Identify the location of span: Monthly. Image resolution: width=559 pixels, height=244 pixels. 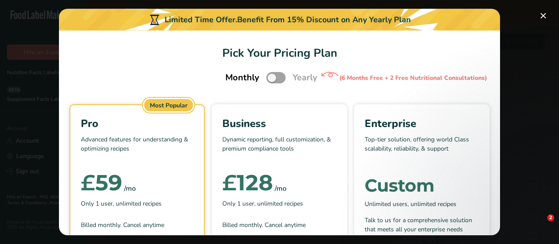
(242, 78).